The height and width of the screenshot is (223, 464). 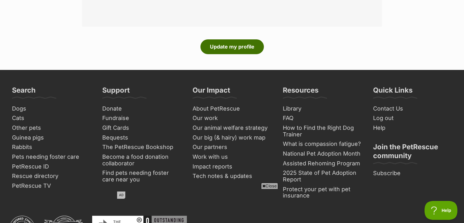 I want to click on a: Our big (& hairy) work map, so click(x=232, y=138).